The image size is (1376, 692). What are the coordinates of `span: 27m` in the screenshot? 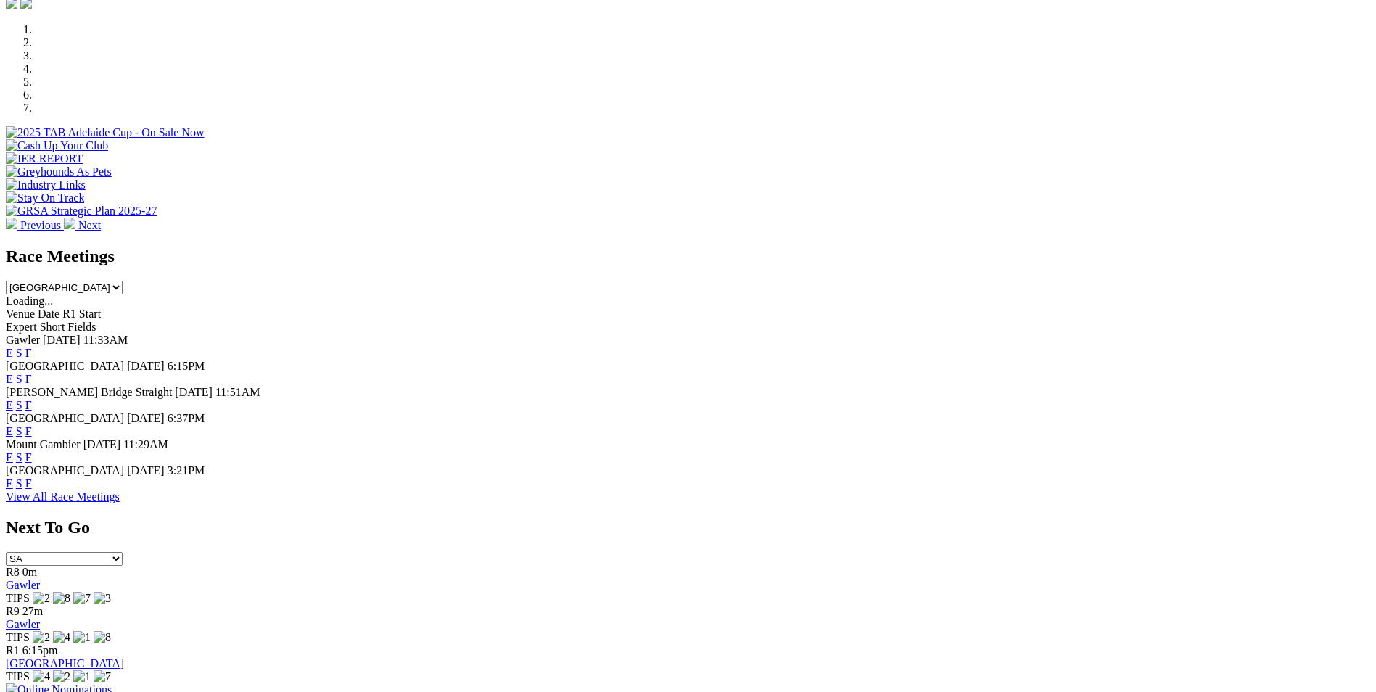 It's located at (33, 611).